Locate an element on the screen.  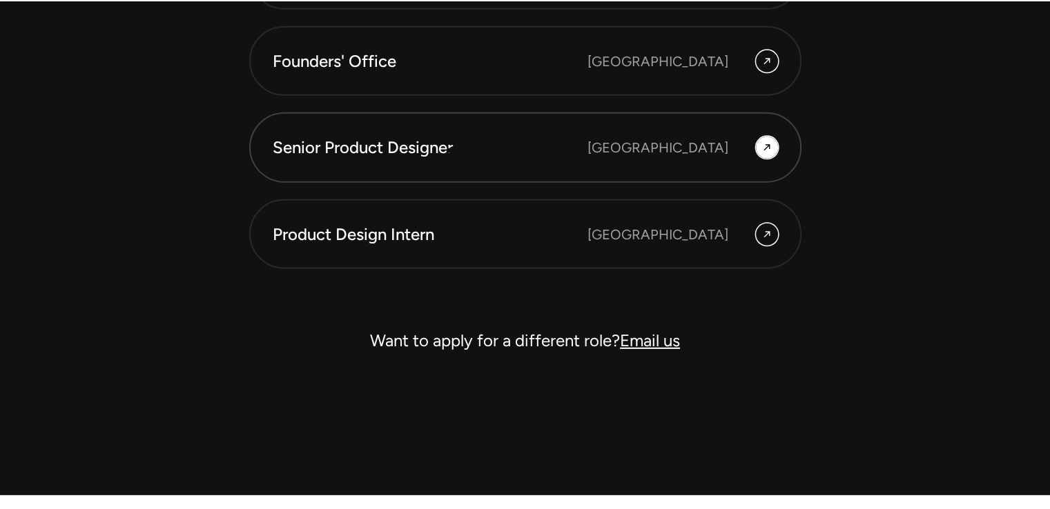
a: Email us is located at coordinates (649, 340).